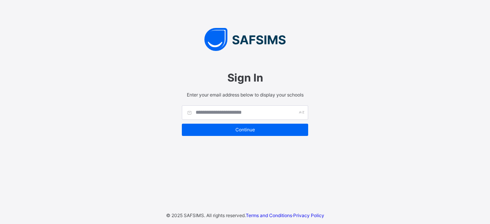 The image size is (490, 224). I want to click on img: SAFSIMS Logo, so click(245, 39).